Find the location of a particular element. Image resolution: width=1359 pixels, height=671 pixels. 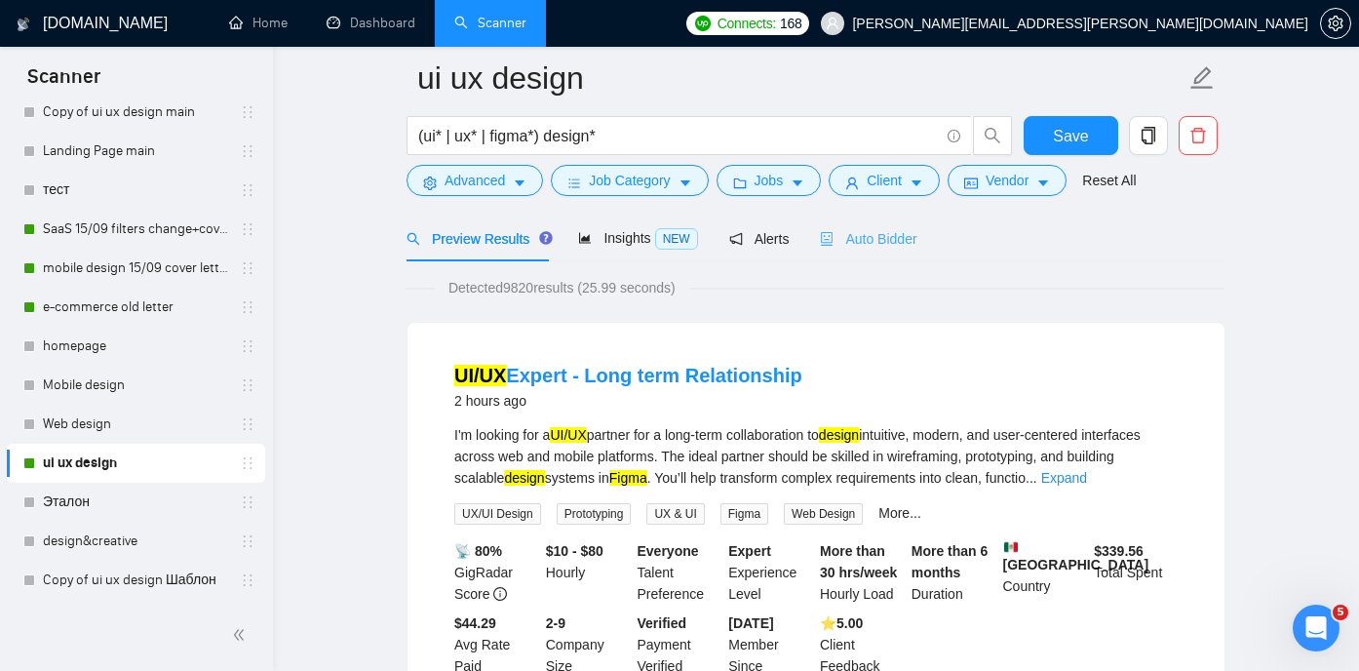

span: Detected 9820 results (25.99 seconds) is located at coordinates (561, 288).